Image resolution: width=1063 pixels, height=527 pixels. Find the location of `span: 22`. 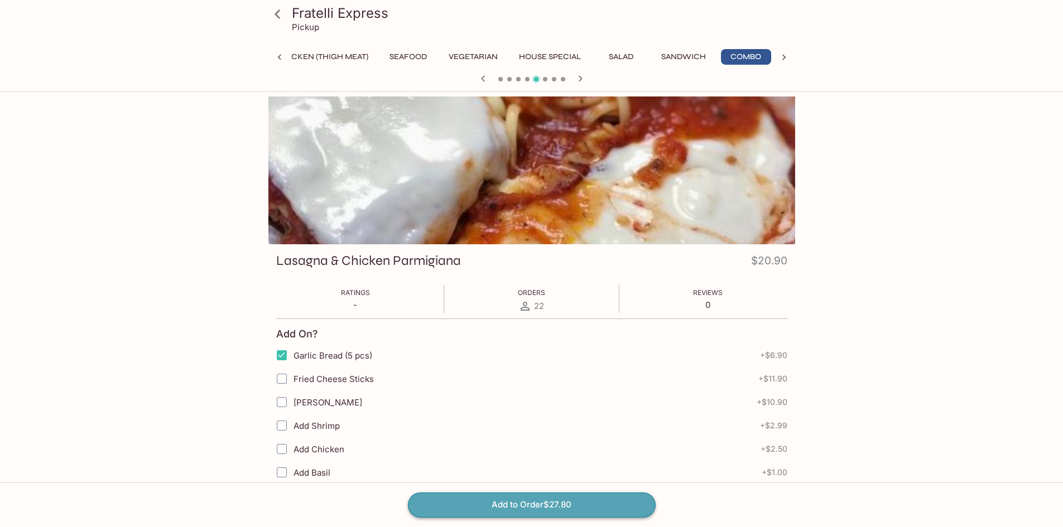

span: 22 is located at coordinates (539, 306).